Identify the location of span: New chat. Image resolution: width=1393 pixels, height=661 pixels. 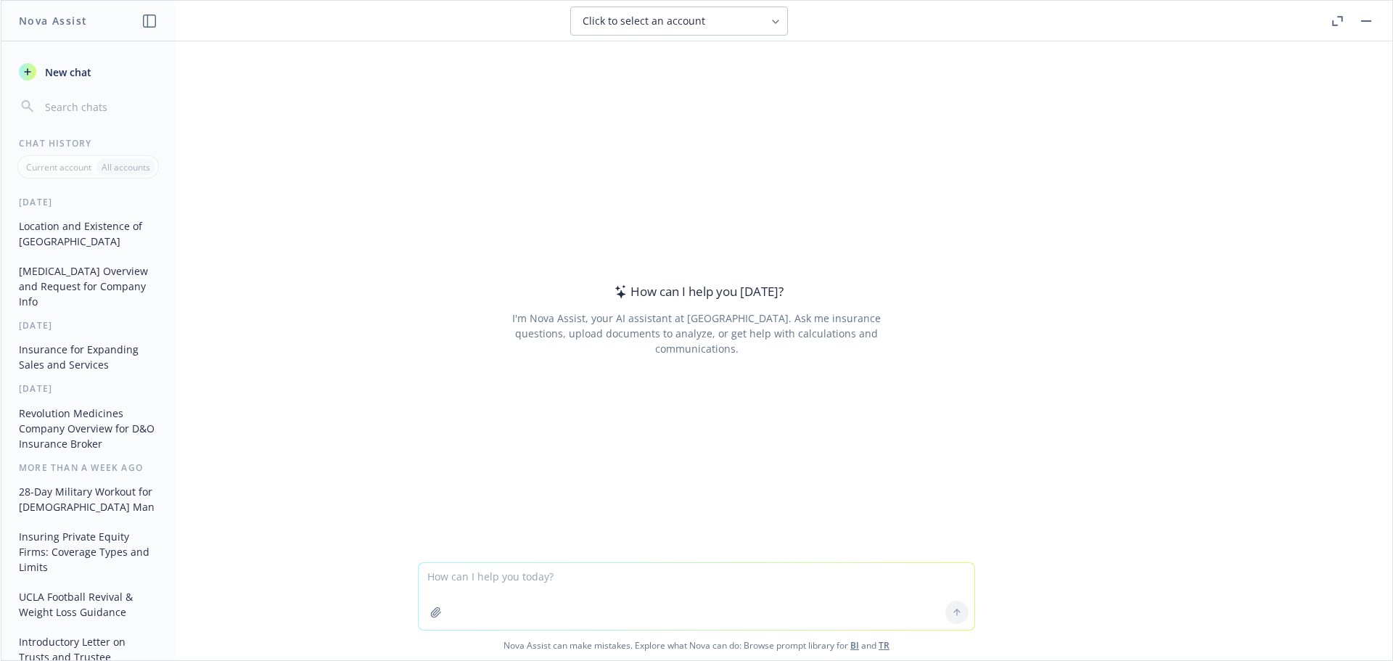
(67, 72).